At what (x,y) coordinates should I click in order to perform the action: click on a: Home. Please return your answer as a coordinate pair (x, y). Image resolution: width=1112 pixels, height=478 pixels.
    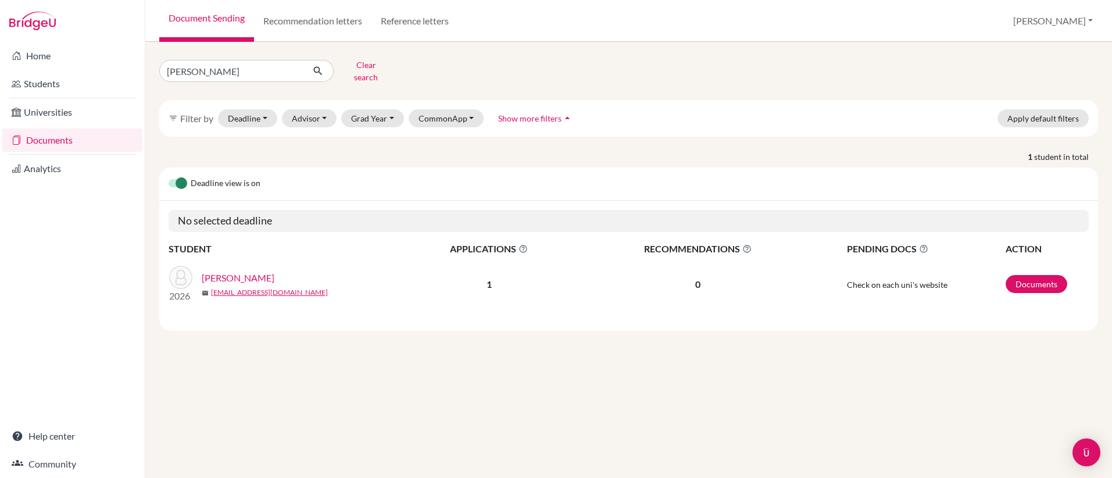
    Looking at the image, I should click on (72, 56).